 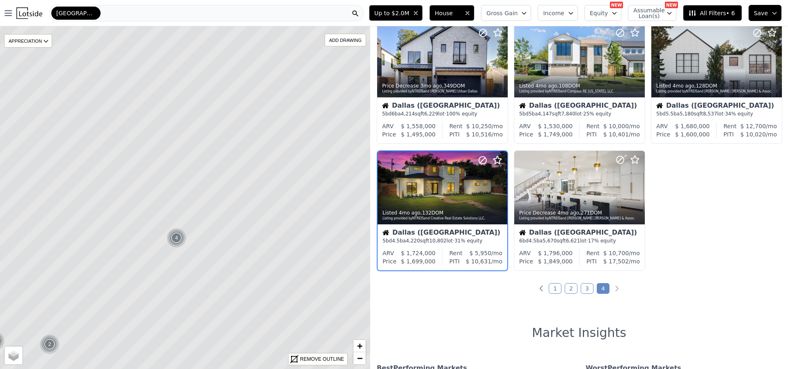 What do you see at coordinates (617, 288) in the screenshot?
I see `a: Next page` at bounding box center [617, 288].